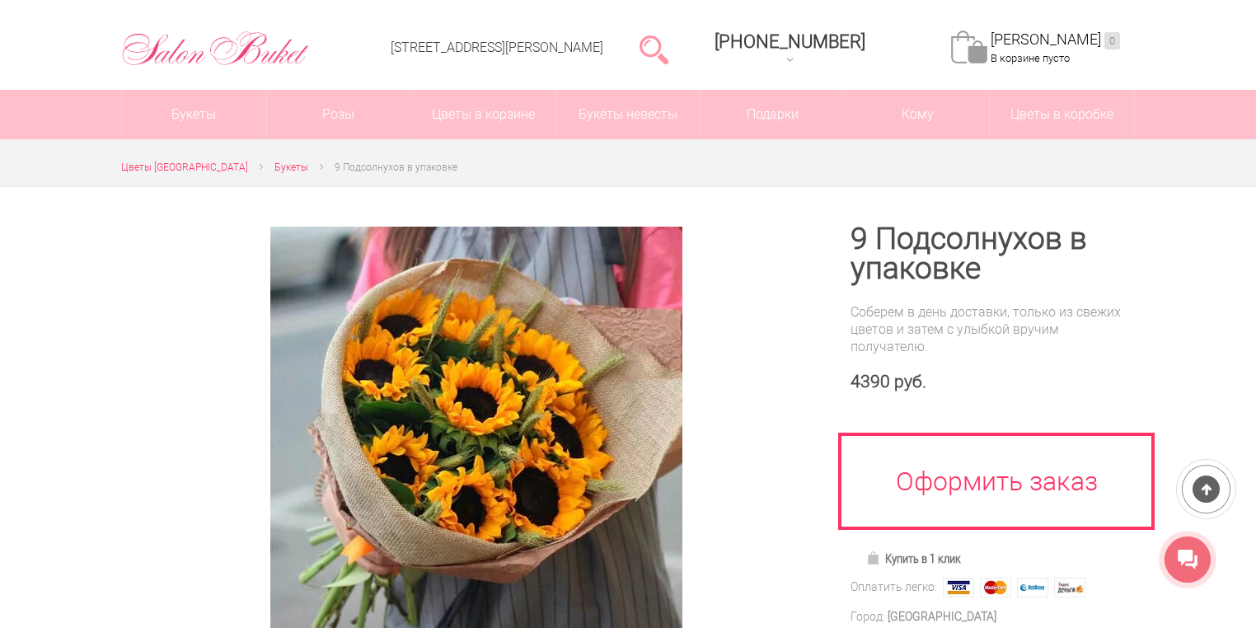 The height and width of the screenshot is (628, 1256). I want to click on span: 9 Подсолнухов в упаковке, so click(395, 167).